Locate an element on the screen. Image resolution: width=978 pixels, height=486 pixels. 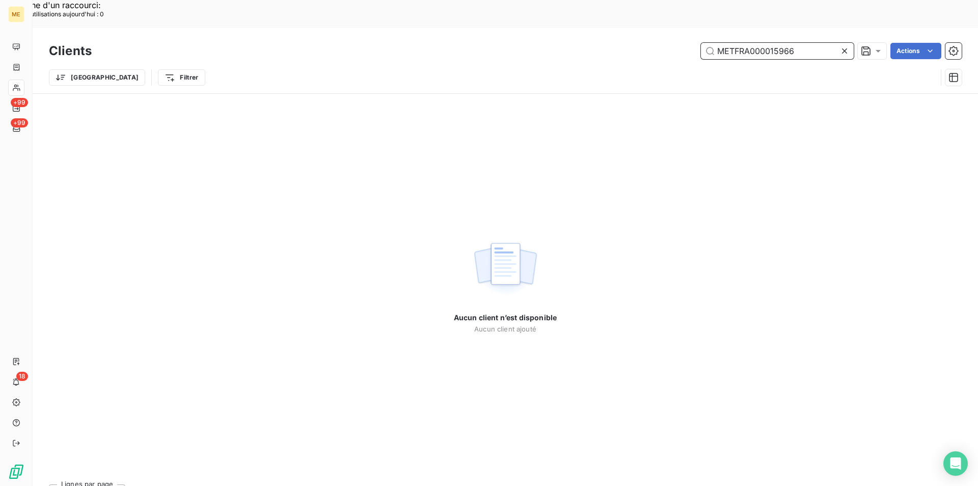
input: Rechercher is located at coordinates (777, 51).